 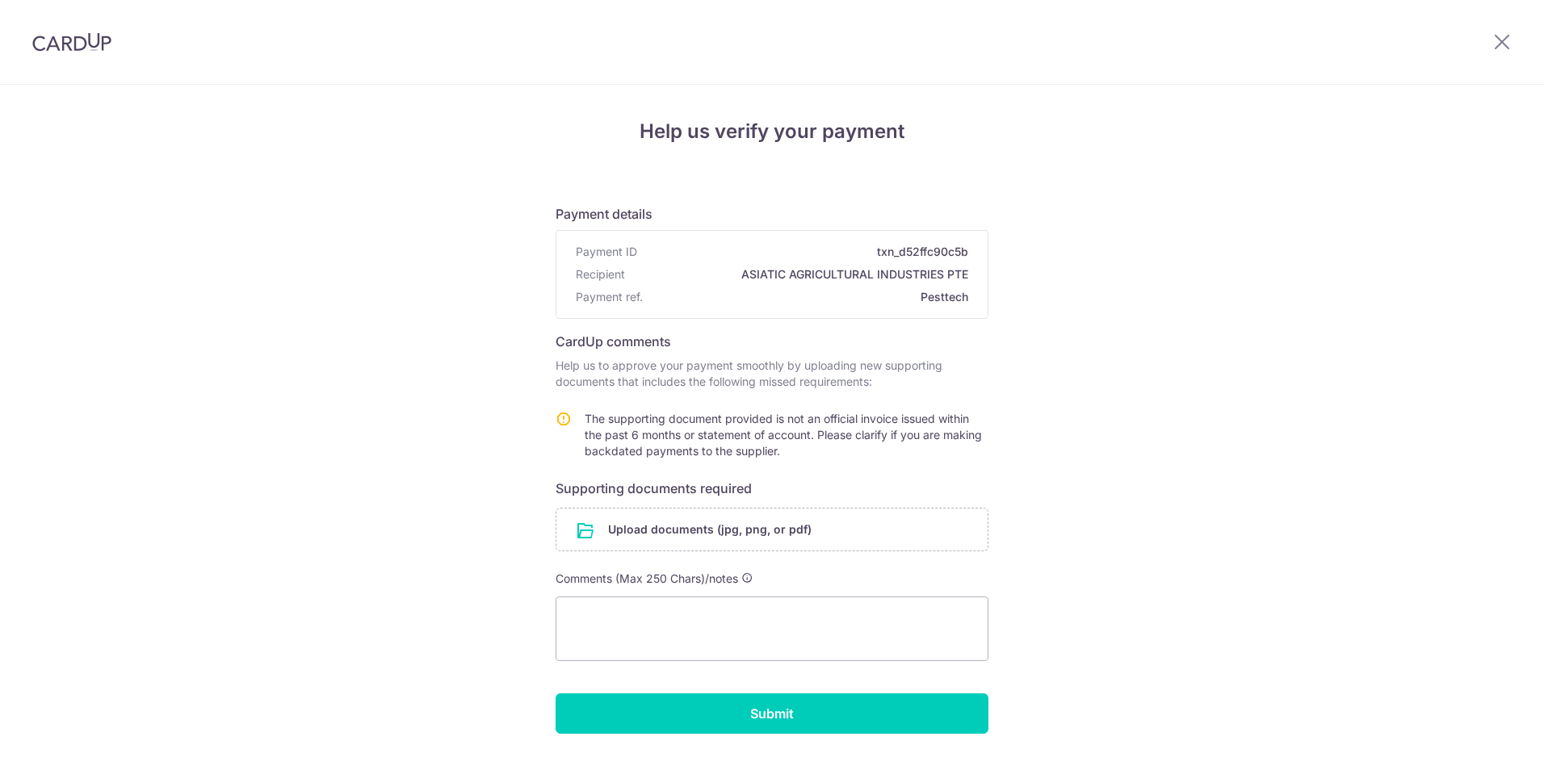 I want to click on span: The supporting document provided is not an official invoice issued within the past 6 months or st..., so click(x=783, y=434).